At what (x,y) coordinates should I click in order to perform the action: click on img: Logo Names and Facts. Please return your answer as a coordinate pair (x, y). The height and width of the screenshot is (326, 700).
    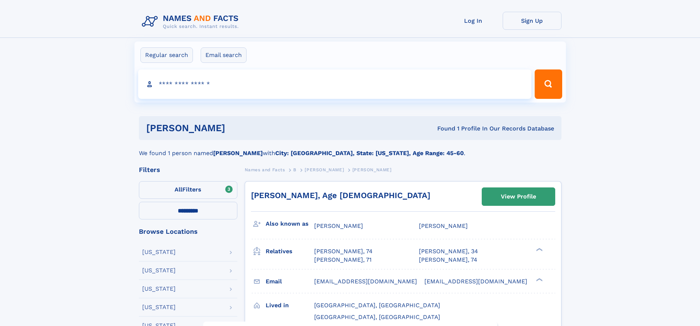
    Looking at the image, I should click on (192, 22).